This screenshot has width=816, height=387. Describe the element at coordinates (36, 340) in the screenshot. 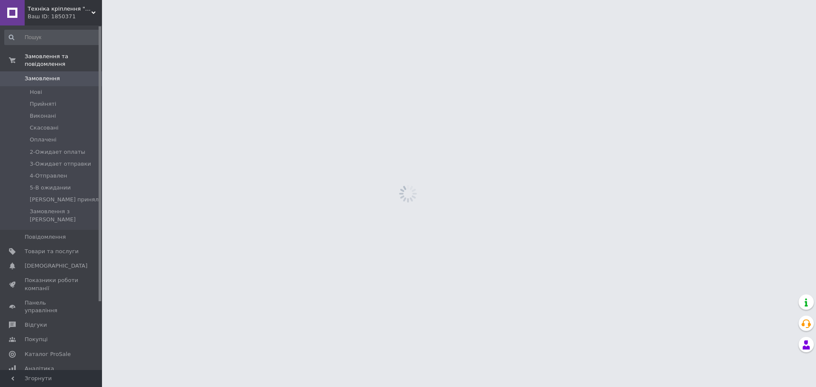

I see `span: Покупці` at that location.